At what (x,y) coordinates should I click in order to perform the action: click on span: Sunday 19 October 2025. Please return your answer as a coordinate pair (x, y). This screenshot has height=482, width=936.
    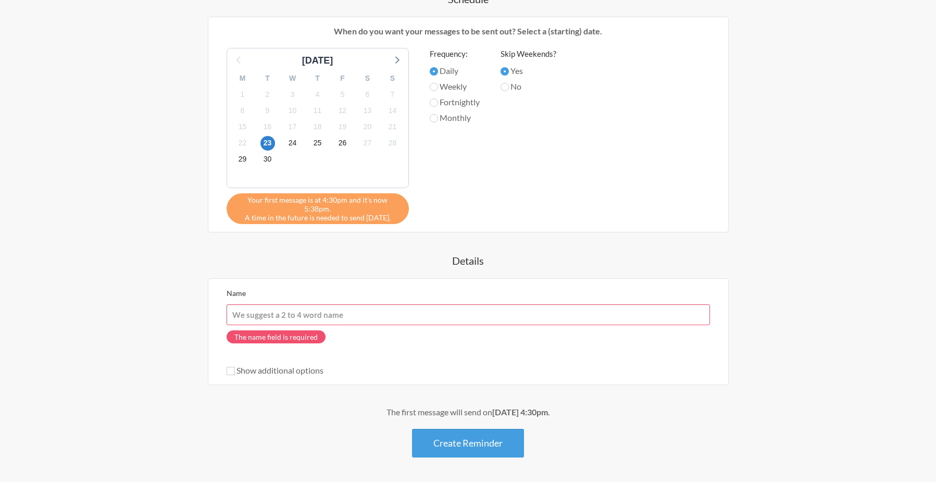
    Looking at the image, I should click on (343, 127).